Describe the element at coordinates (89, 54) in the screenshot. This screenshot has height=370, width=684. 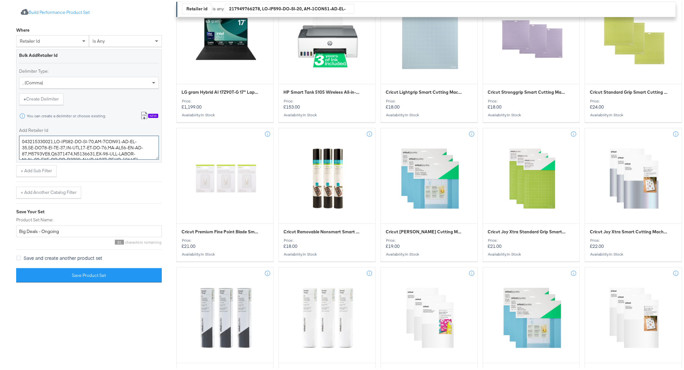
I see `div: Bulk Add Retailer Id` at that location.